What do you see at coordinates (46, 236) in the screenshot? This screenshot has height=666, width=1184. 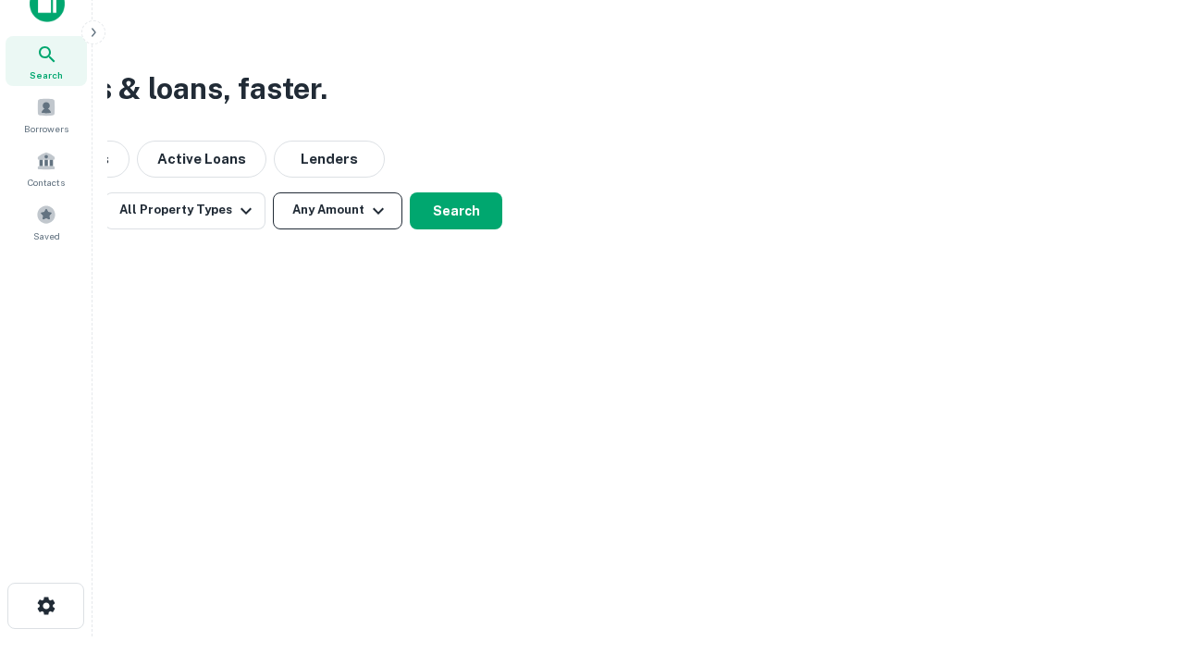 I see `span: Saved` at bounding box center [46, 236].